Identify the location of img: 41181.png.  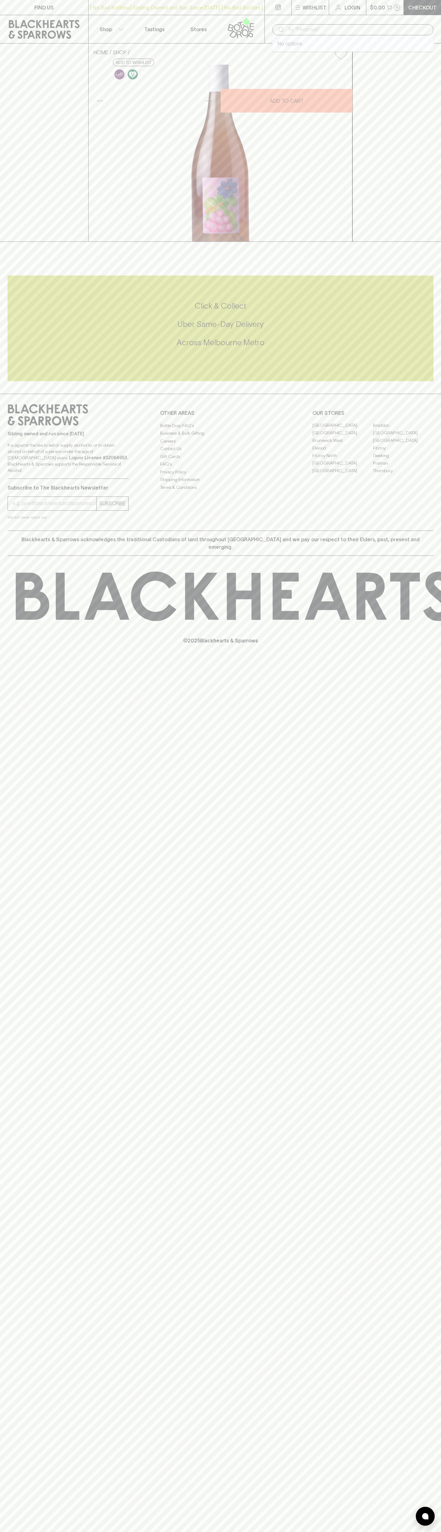
(220, 153).